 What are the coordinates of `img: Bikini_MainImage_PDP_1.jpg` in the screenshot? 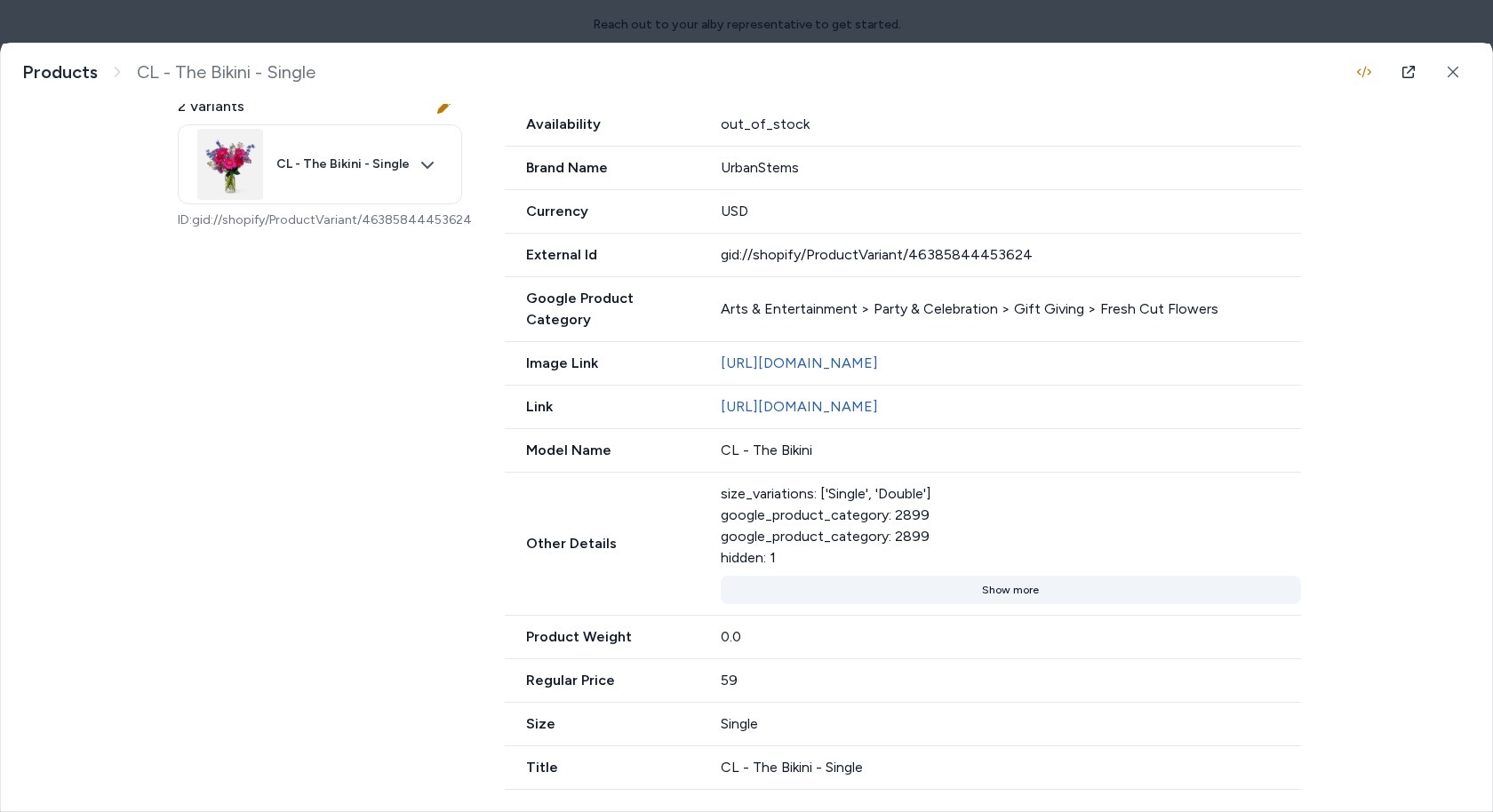 It's located at (230, 165).